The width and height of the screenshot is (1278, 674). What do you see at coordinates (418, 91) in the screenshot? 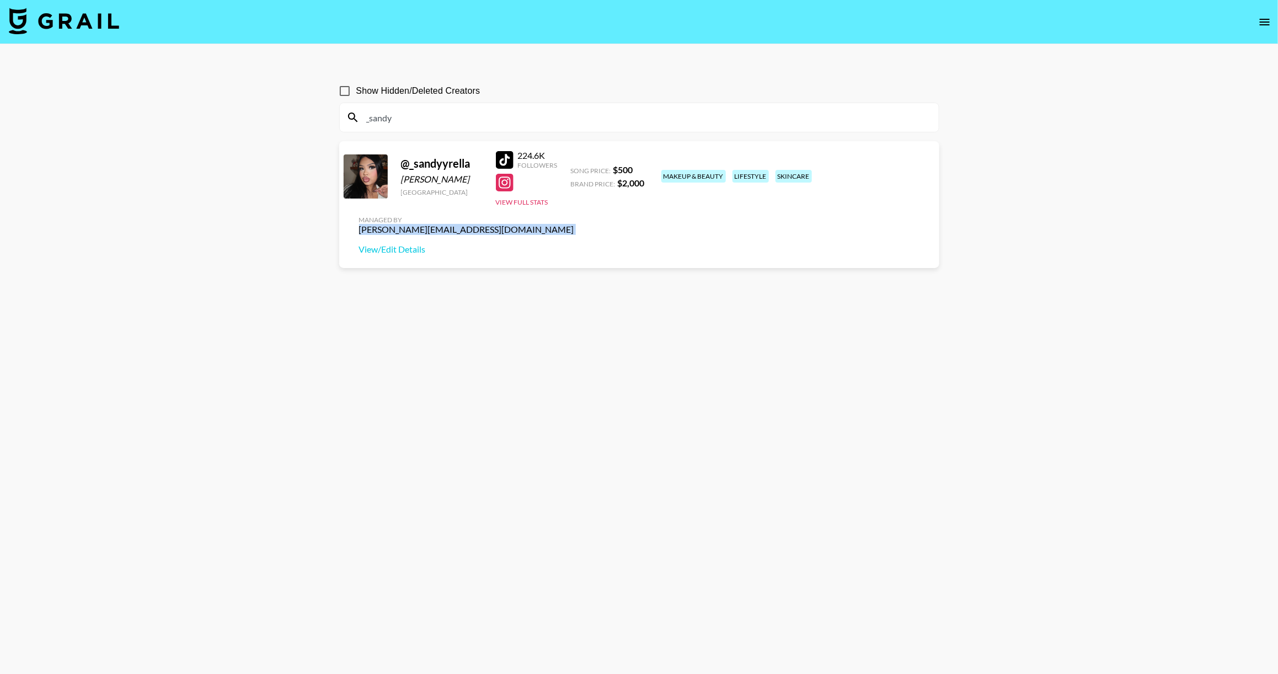
I see `span: Show Hidden/Deleted Creators` at bounding box center [418, 91].